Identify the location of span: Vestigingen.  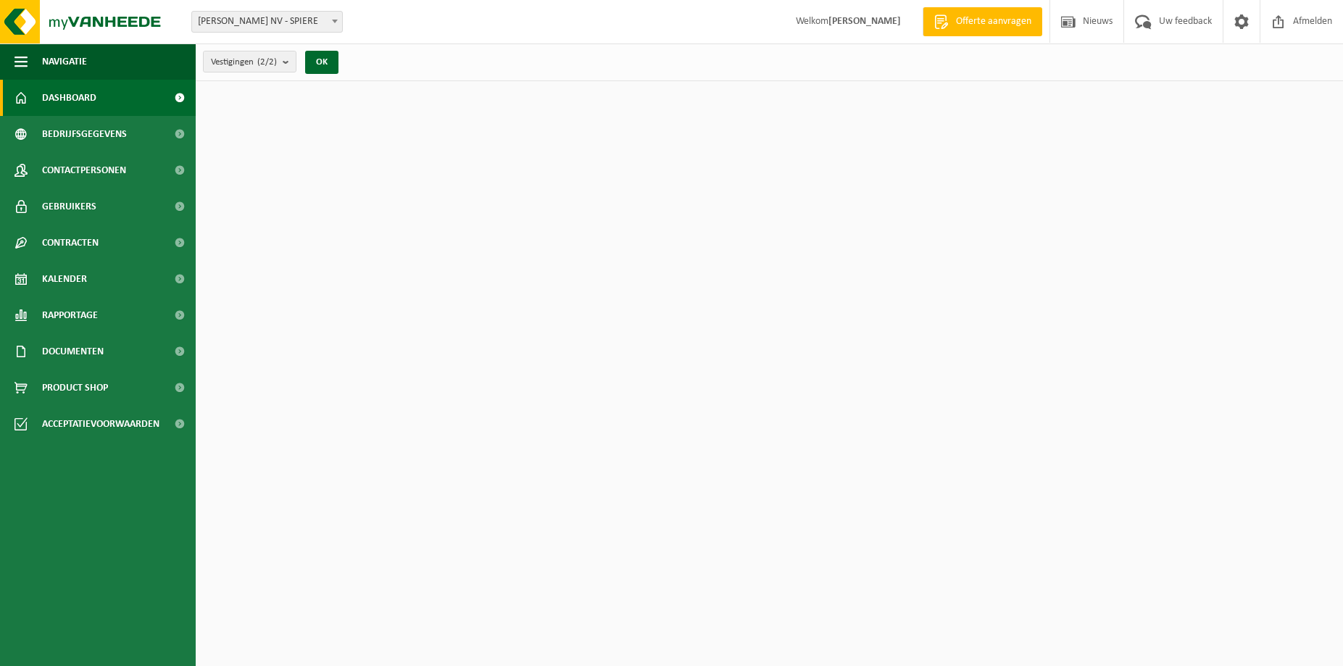
(244, 62).